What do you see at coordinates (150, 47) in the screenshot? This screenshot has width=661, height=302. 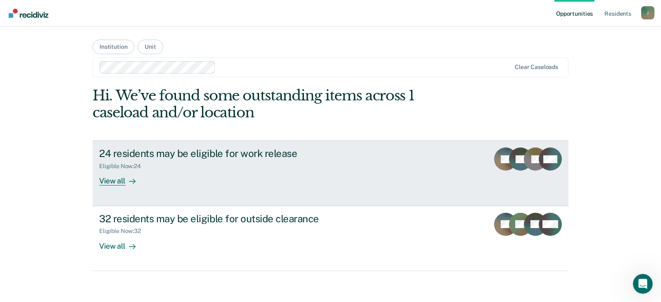 I see `button: Unit` at bounding box center [150, 47].